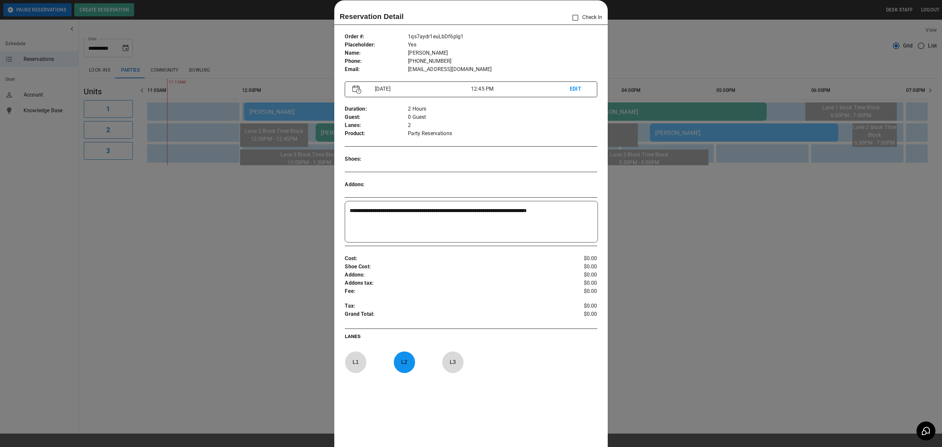 This screenshot has width=942, height=447. Describe the element at coordinates (376, 125) in the screenshot. I see `p: Lanes :` at that location.